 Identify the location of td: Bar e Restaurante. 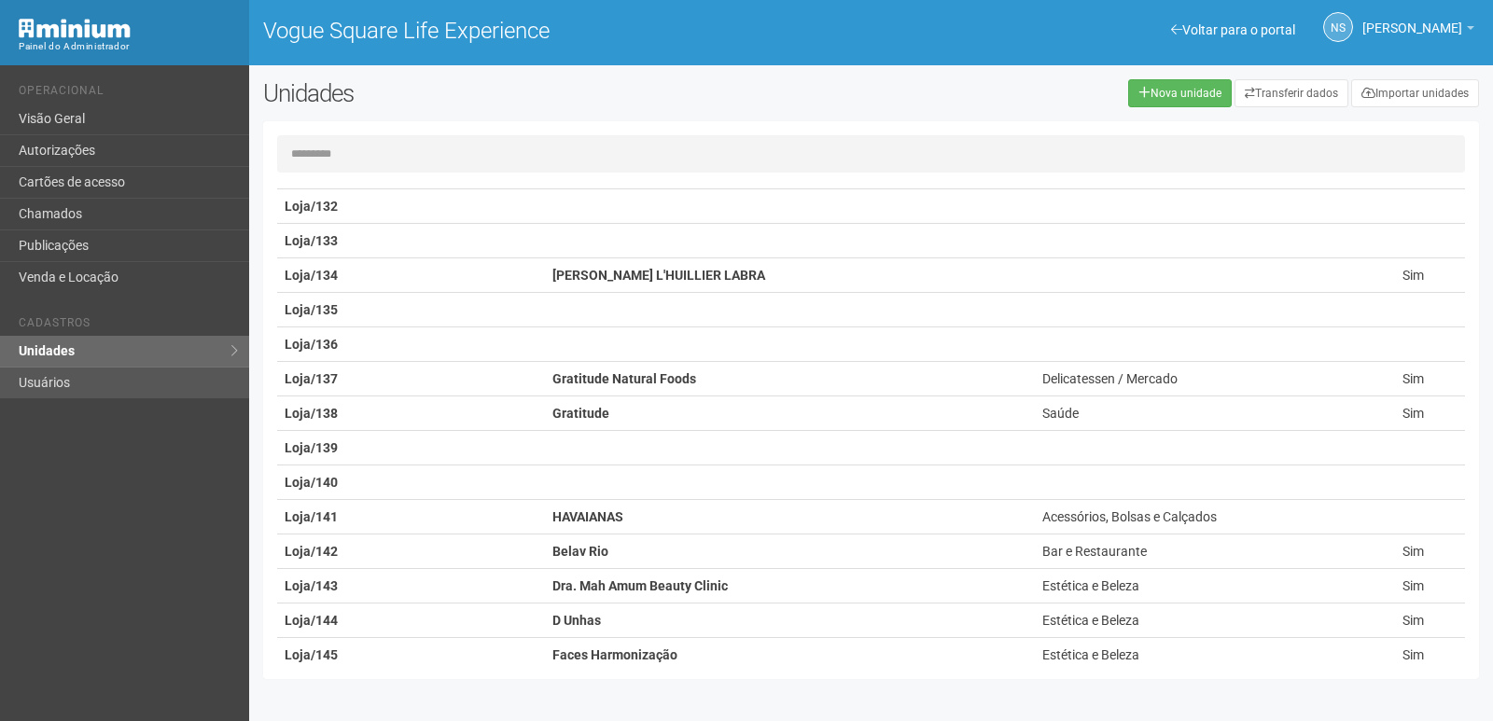
(1198, 552).